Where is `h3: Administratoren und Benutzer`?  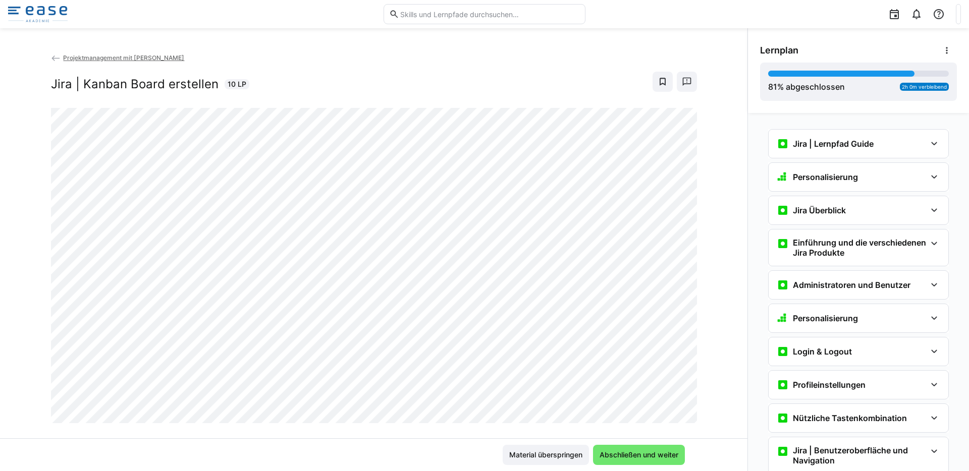 h3: Administratoren und Benutzer is located at coordinates (851, 285).